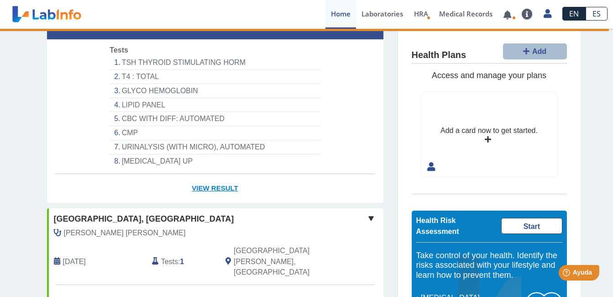 The image size is (613, 297). What do you see at coordinates (421, 14) in the screenshot?
I see `span: HRA` at bounding box center [421, 14].